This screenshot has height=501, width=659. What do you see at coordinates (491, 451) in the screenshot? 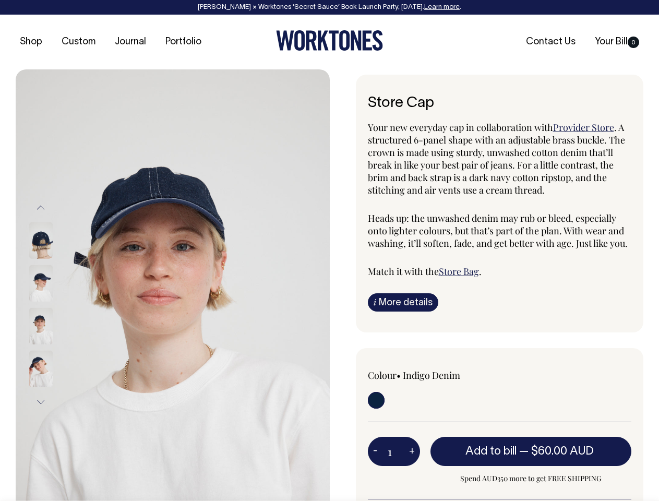
I see `span: Add to bill` at bounding box center [491, 451].